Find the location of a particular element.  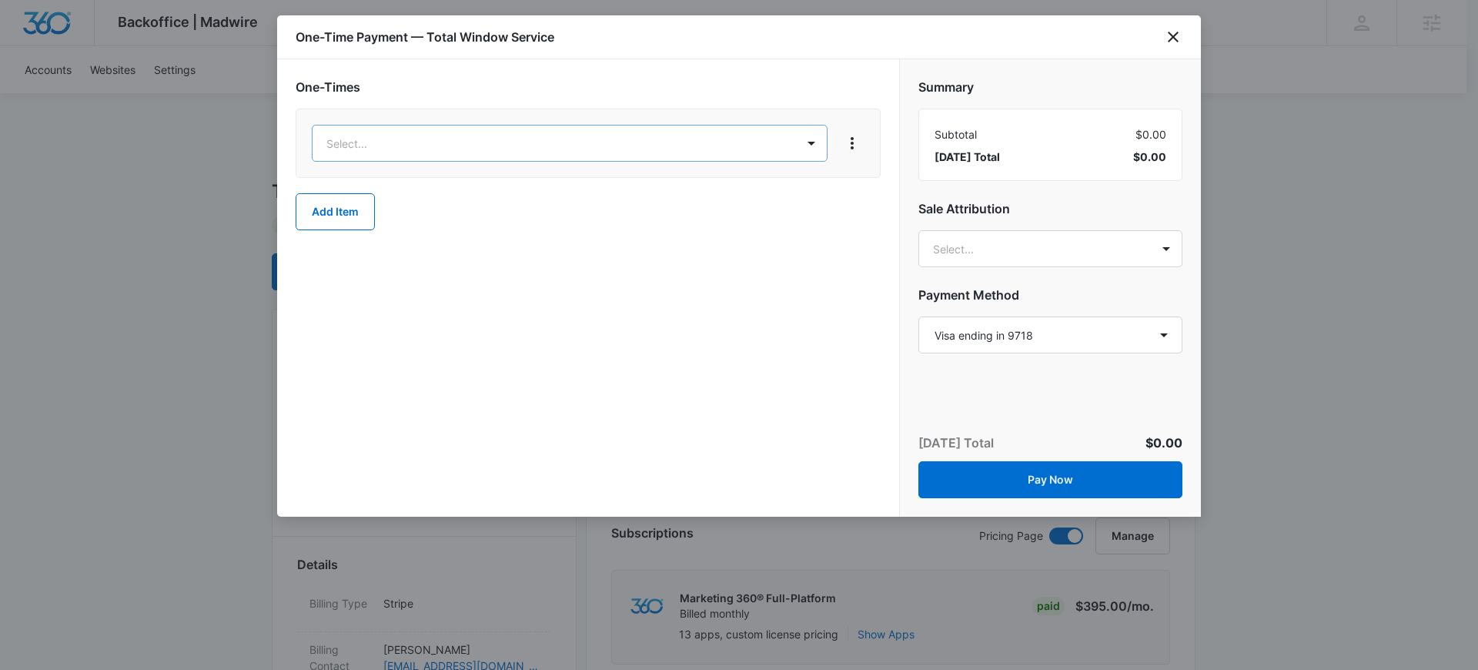

button: View More is located at coordinates (852, 143).